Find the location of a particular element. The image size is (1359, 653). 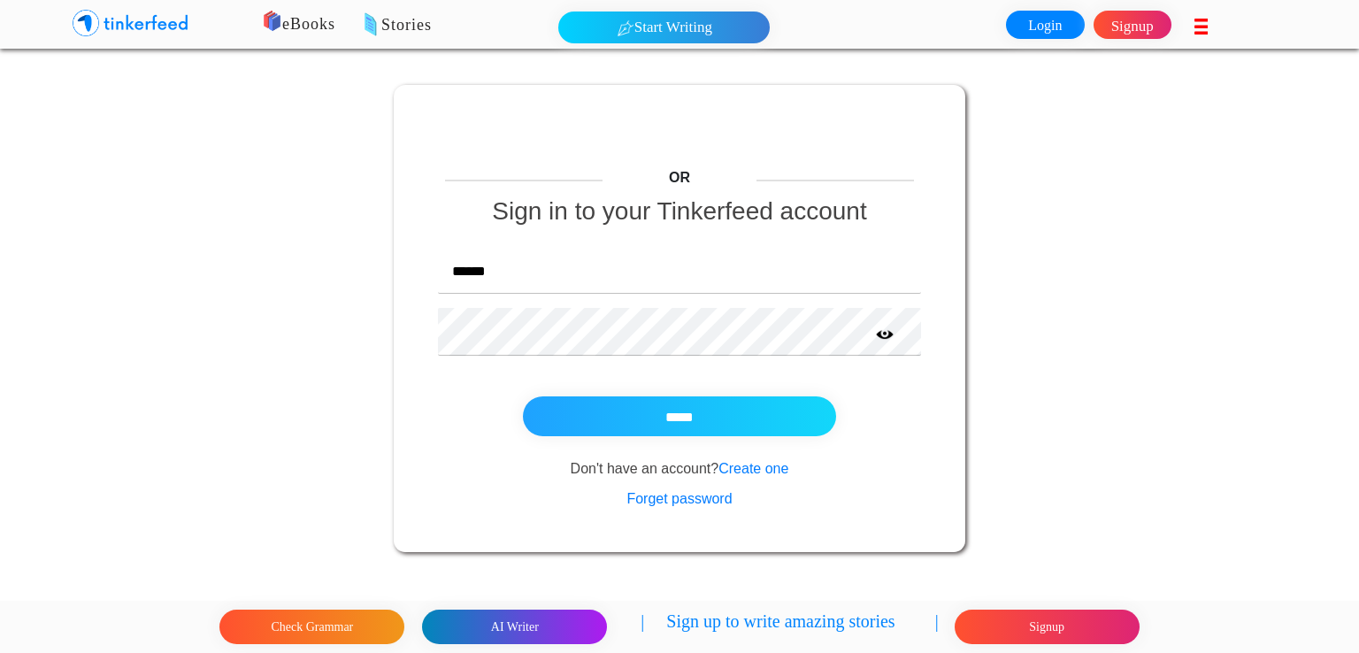

a: Forget password is located at coordinates (679, 498).